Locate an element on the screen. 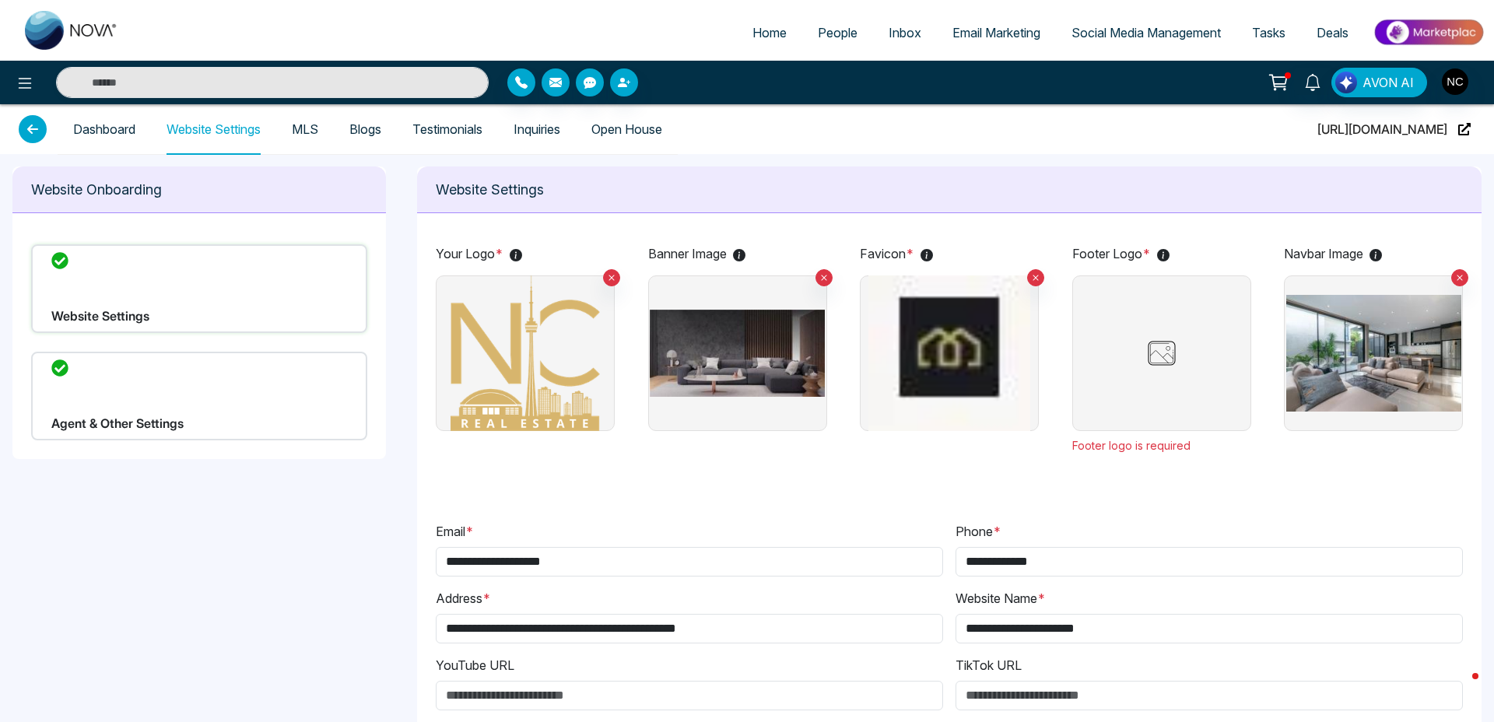 This screenshot has height=722, width=1494. img: Nova CRM Logo is located at coordinates (72, 30).